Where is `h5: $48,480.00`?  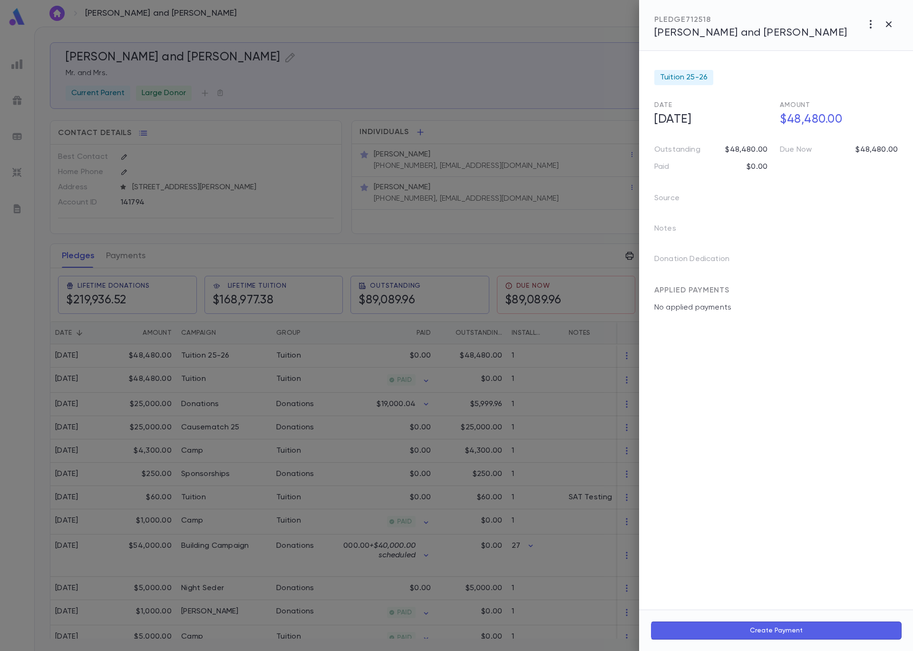
h5: $48,480.00 is located at coordinates (836, 120).